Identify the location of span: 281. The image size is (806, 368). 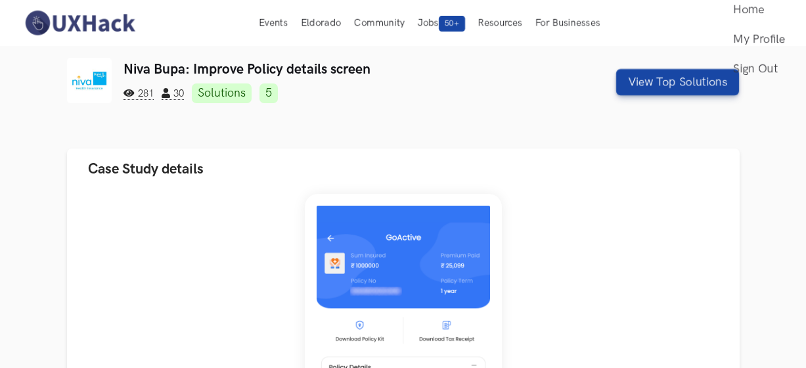
(139, 94).